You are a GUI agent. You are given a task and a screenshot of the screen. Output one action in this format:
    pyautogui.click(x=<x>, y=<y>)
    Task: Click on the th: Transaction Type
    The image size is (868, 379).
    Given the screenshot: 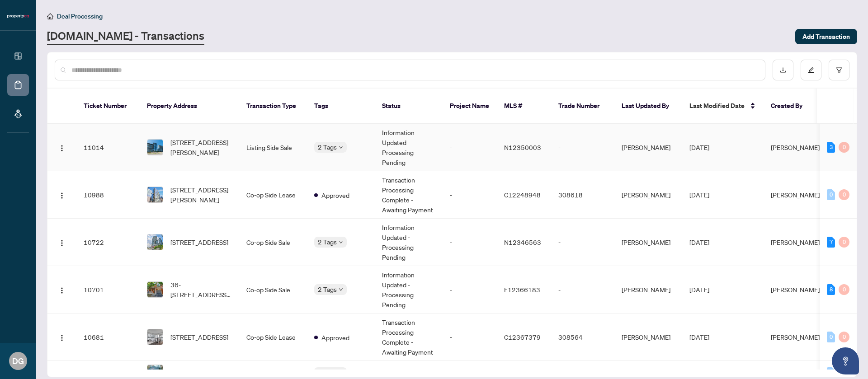 What is the action you would take?
    pyautogui.click(x=273, y=106)
    